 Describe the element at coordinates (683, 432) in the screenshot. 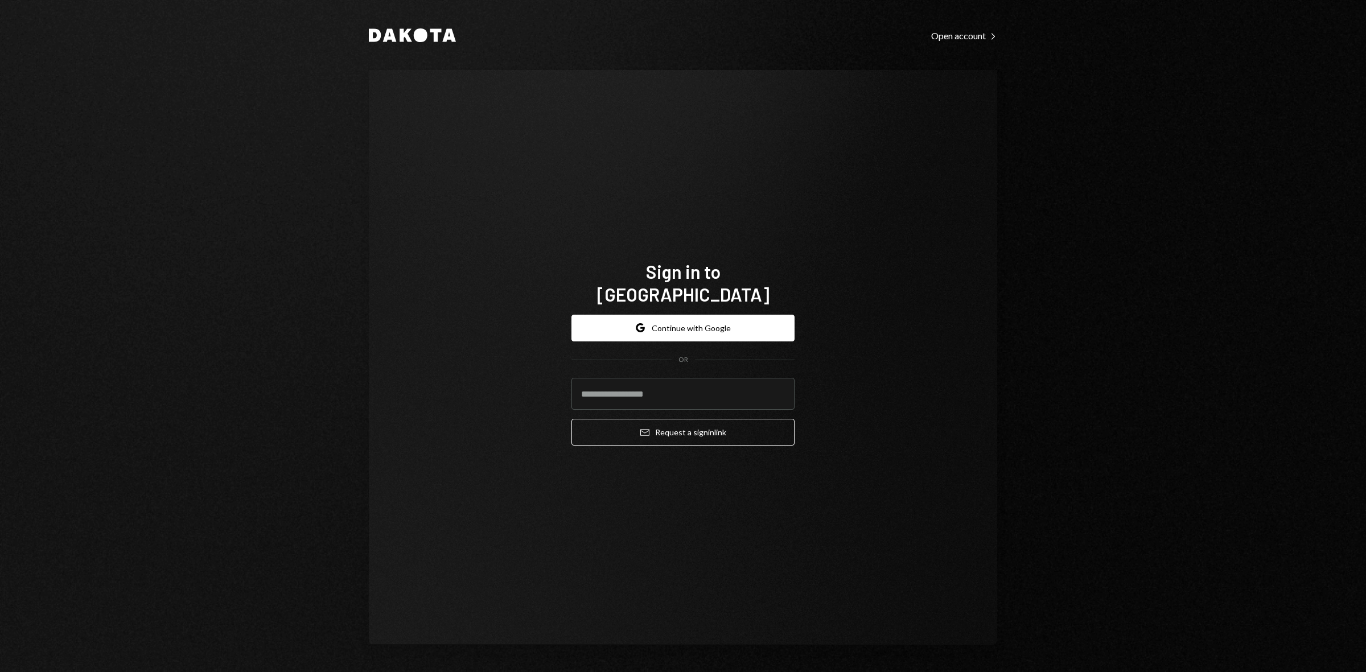

I see `button: Request a signinlink` at that location.